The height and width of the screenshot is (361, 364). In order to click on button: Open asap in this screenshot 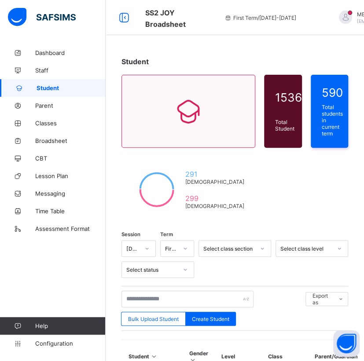, I will do `click(346, 344)`.